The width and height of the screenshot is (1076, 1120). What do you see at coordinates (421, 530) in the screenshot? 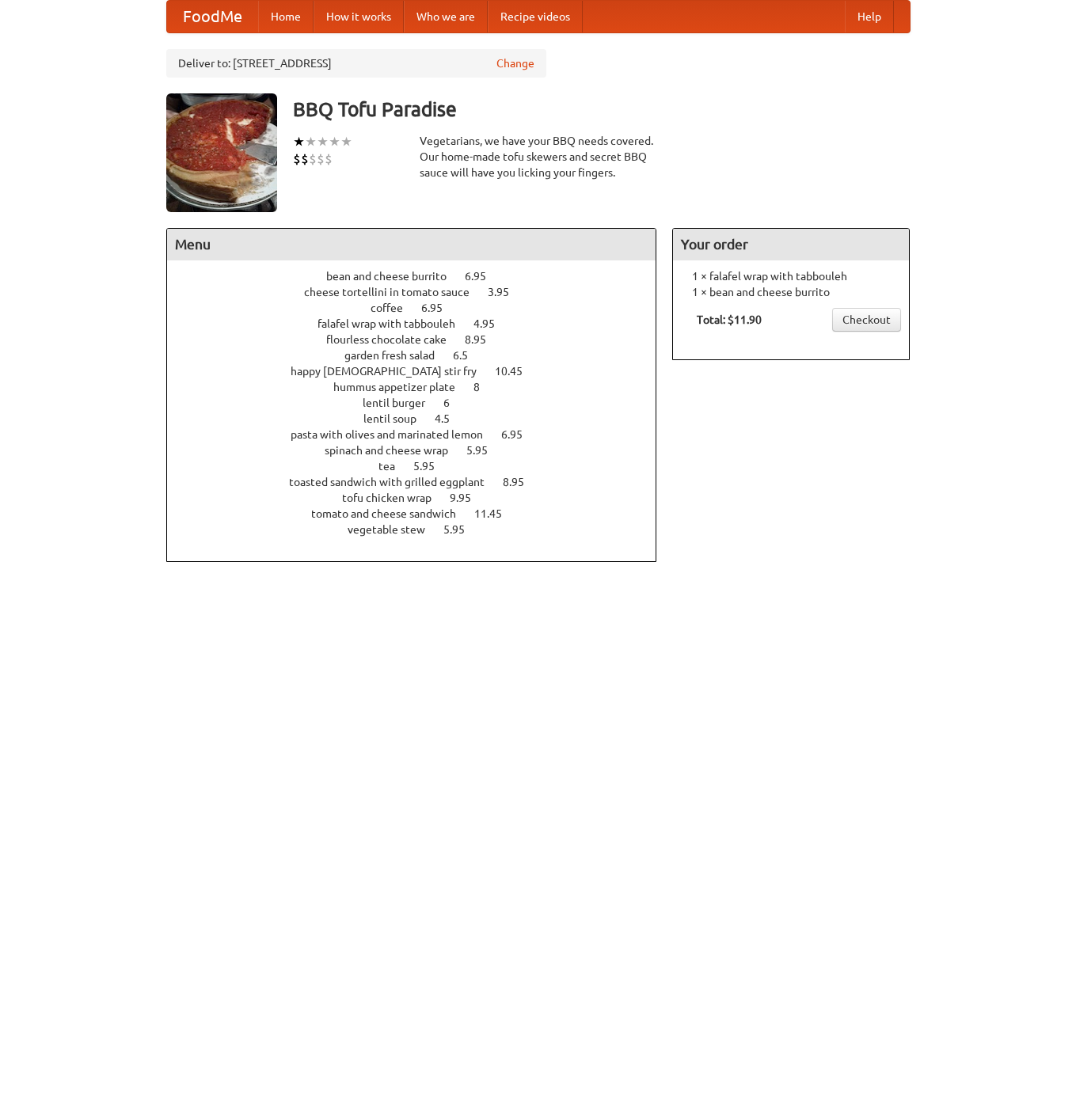
I see `a: vegetable stew 5.95` at bounding box center [421, 530].